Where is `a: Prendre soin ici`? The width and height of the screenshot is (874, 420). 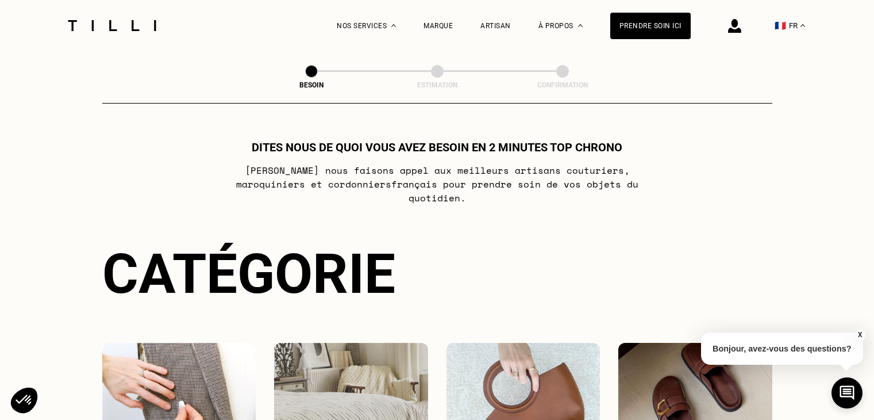
a: Prendre soin ici is located at coordinates (651, 26).